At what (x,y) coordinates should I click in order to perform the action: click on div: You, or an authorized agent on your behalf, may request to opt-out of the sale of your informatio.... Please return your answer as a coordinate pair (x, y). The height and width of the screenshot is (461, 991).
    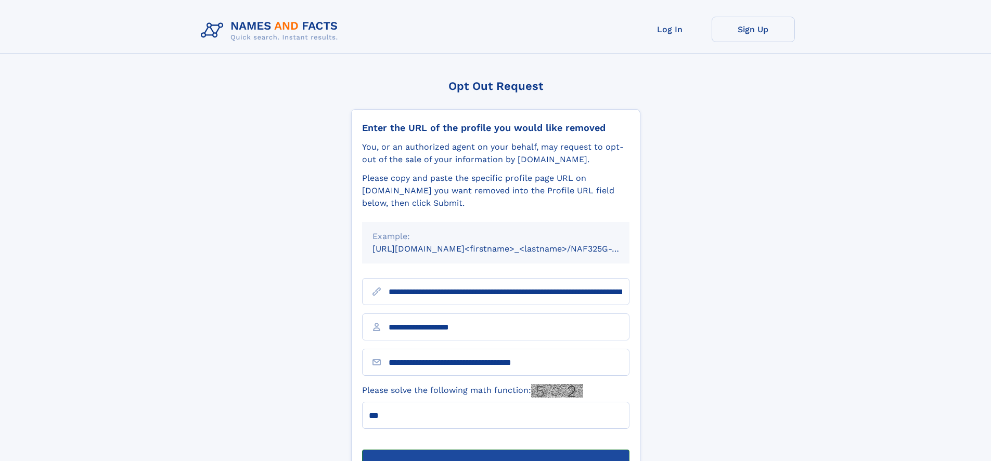
    Looking at the image, I should click on (496, 153).